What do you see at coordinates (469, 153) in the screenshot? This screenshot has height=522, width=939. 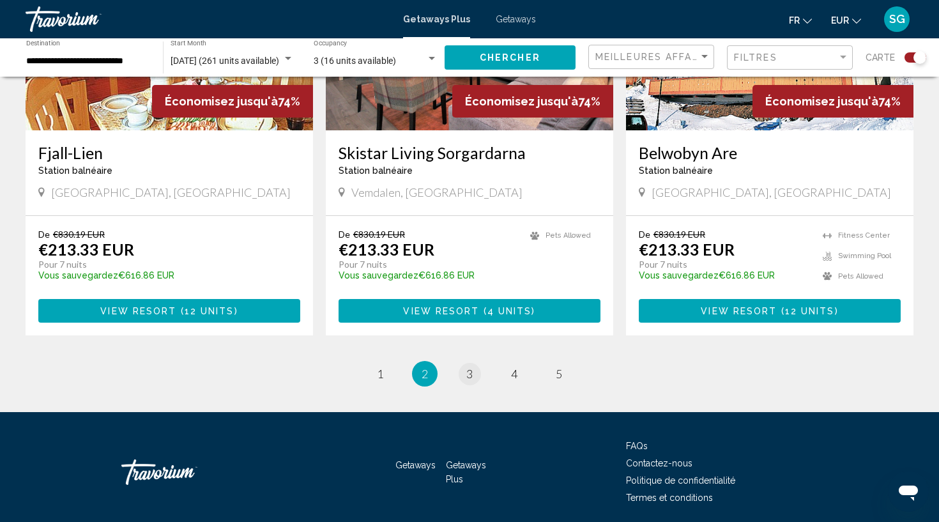 I see `h3: Skistar Living Sorgardarna` at bounding box center [469, 153].